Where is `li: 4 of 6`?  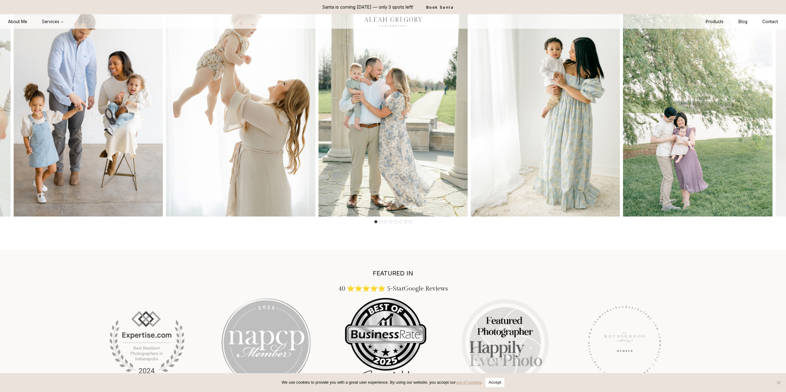
li: 4 of 6 is located at coordinates (505, 343).